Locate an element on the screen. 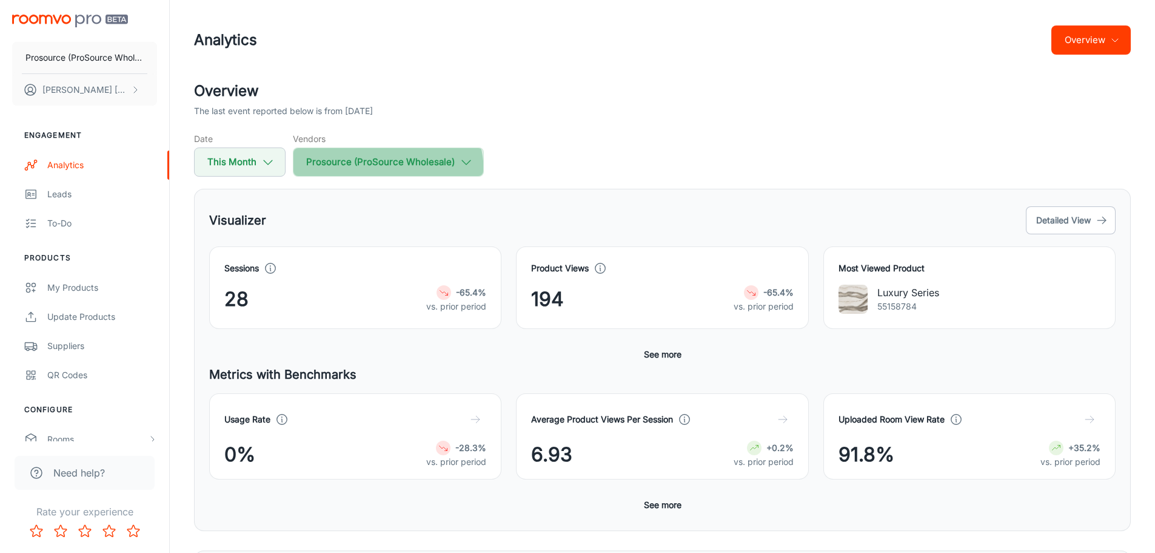 Image resolution: width=1155 pixels, height=553 pixels. div: Rooms is located at coordinates (97, 439).